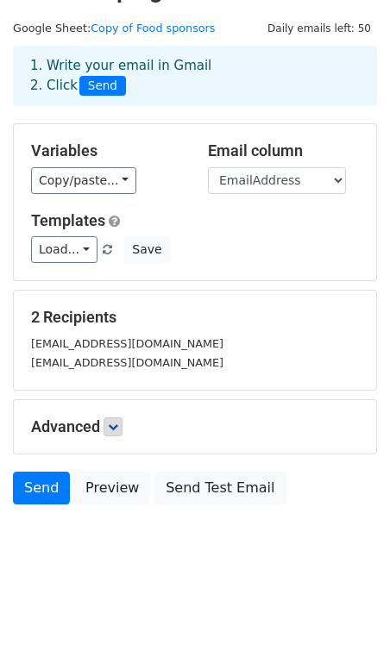 Image resolution: width=390 pixels, height=651 pixels. What do you see at coordinates (153, 28) in the screenshot?
I see `a: Copy of Food sponsors` at bounding box center [153, 28].